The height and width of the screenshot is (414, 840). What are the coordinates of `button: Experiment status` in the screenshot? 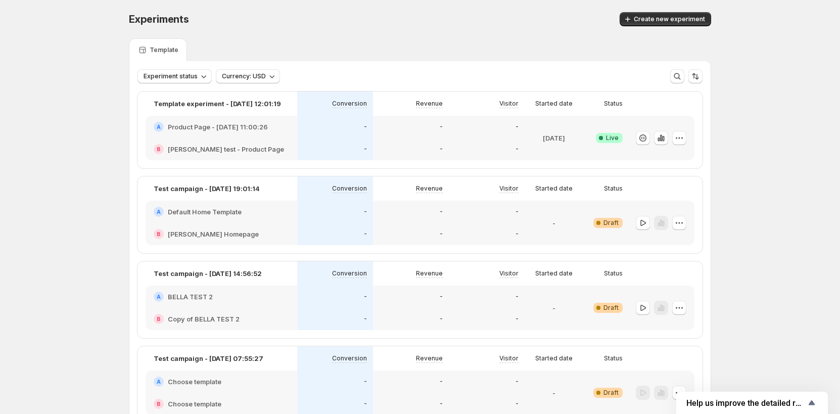 It's located at (174, 76).